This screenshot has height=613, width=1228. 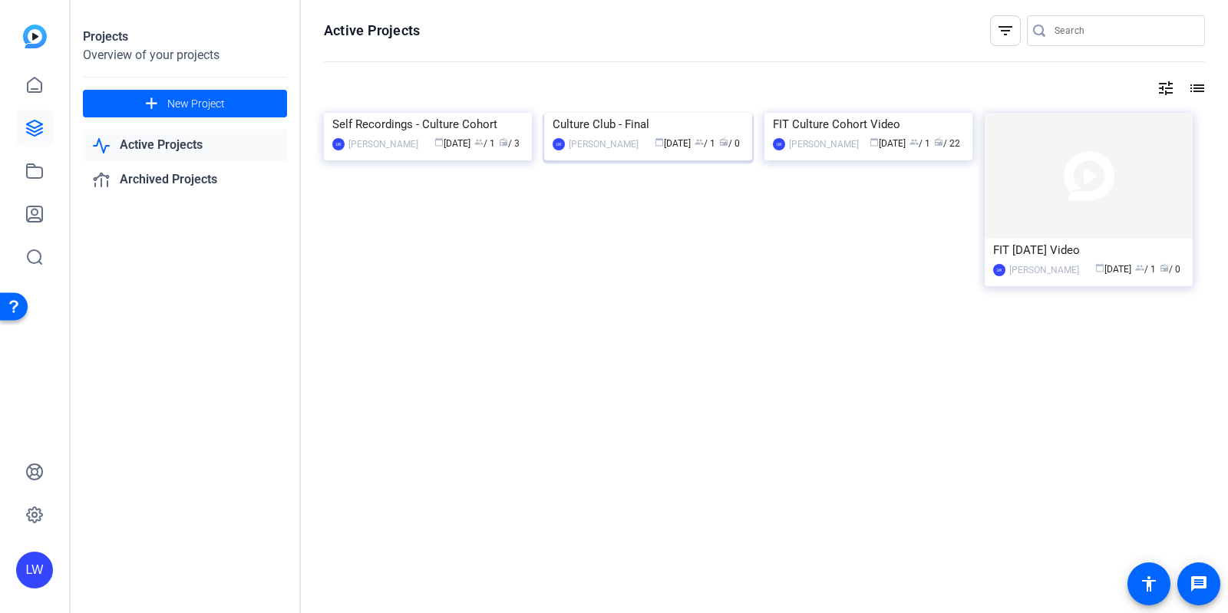 What do you see at coordinates (371, 31) in the screenshot?
I see `h1: Active Projects` at bounding box center [371, 31].